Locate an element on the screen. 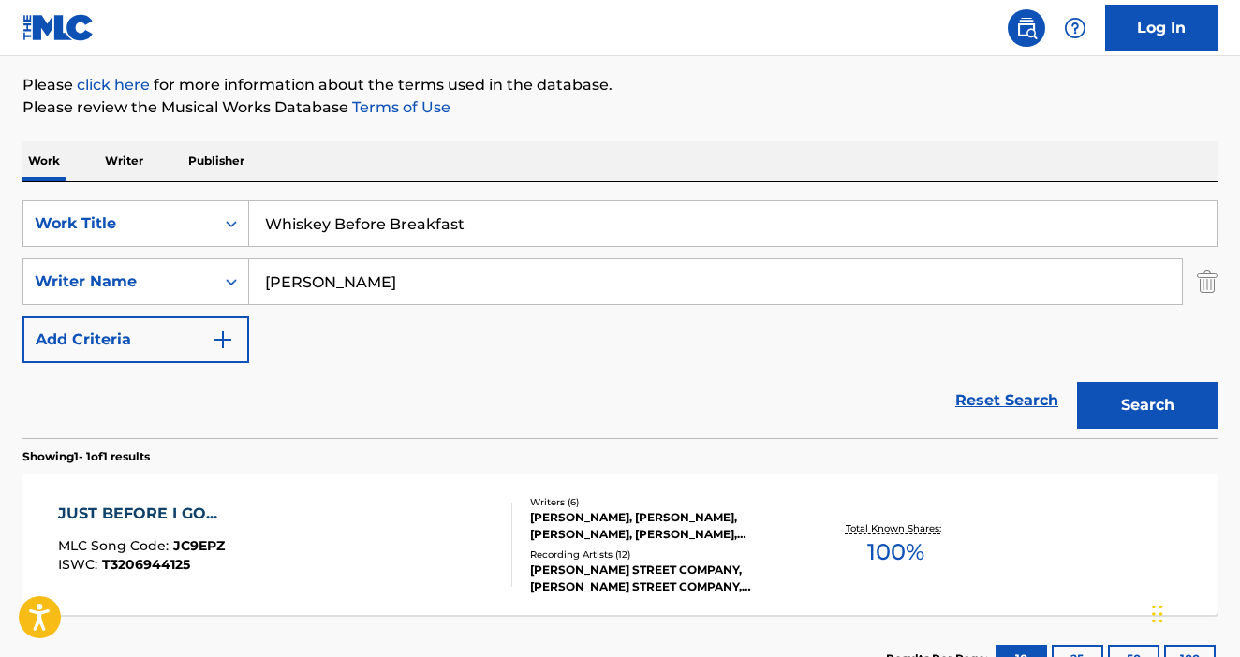  p: Showing 1 - 1 of 1 results is located at coordinates (86, 457).